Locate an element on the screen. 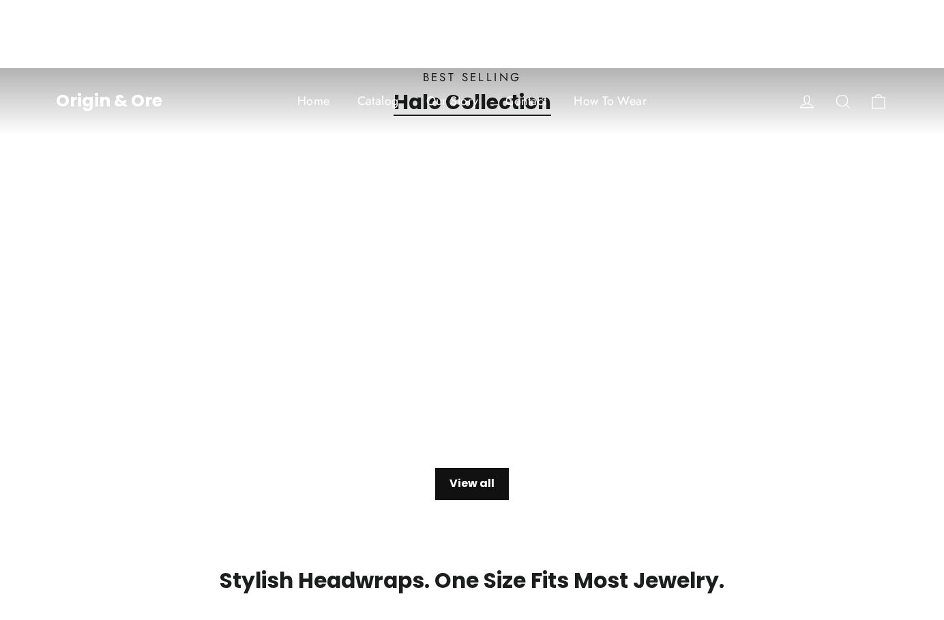 This screenshot has height=620, width=944. div: Primary is located at coordinates (472, 101).